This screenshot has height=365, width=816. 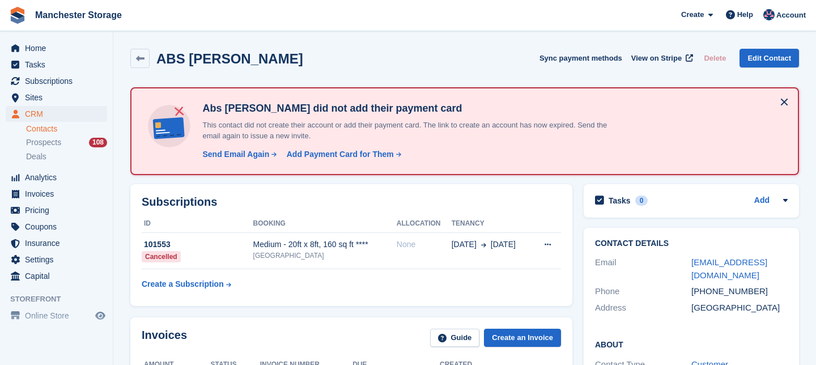 What do you see at coordinates (66, 156) in the screenshot?
I see `a: Deals` at bounding box center [66, 156].